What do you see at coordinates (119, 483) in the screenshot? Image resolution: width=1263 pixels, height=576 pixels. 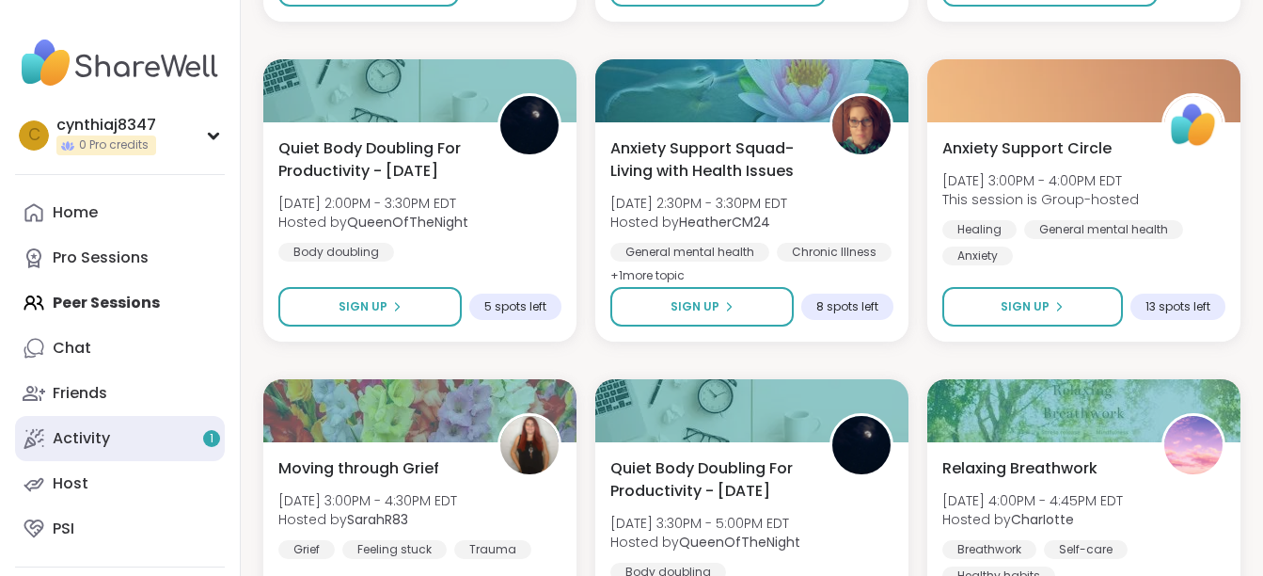 I see `a: Host` at bounding box center [119, 483].